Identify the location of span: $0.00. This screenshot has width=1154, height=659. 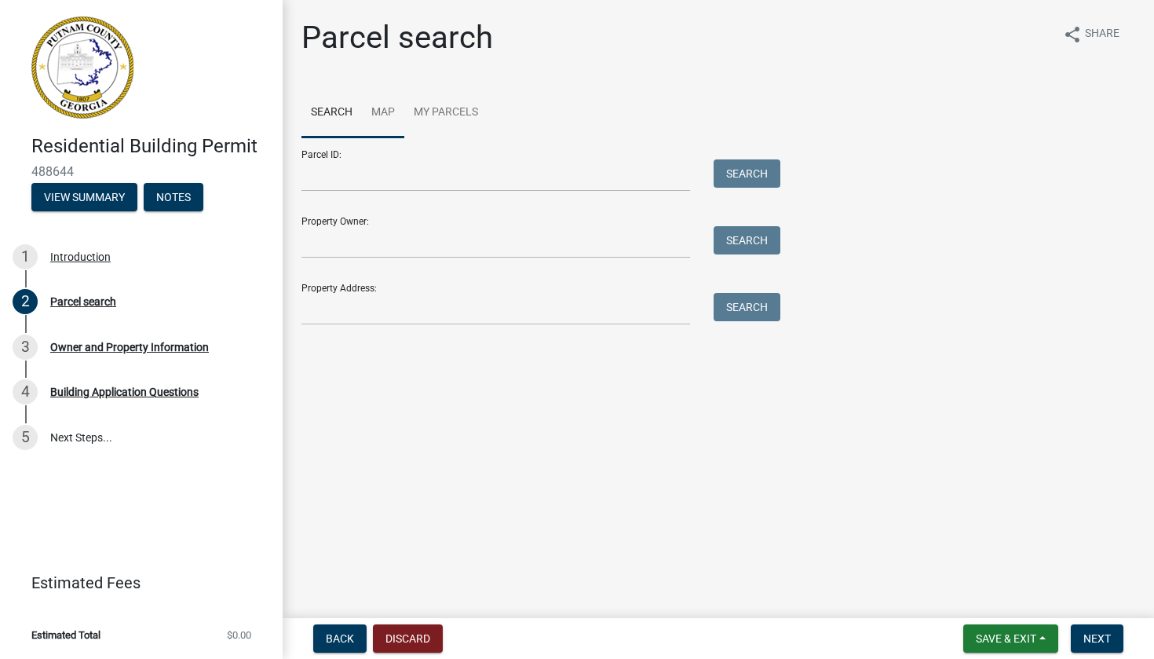
(239, 634).